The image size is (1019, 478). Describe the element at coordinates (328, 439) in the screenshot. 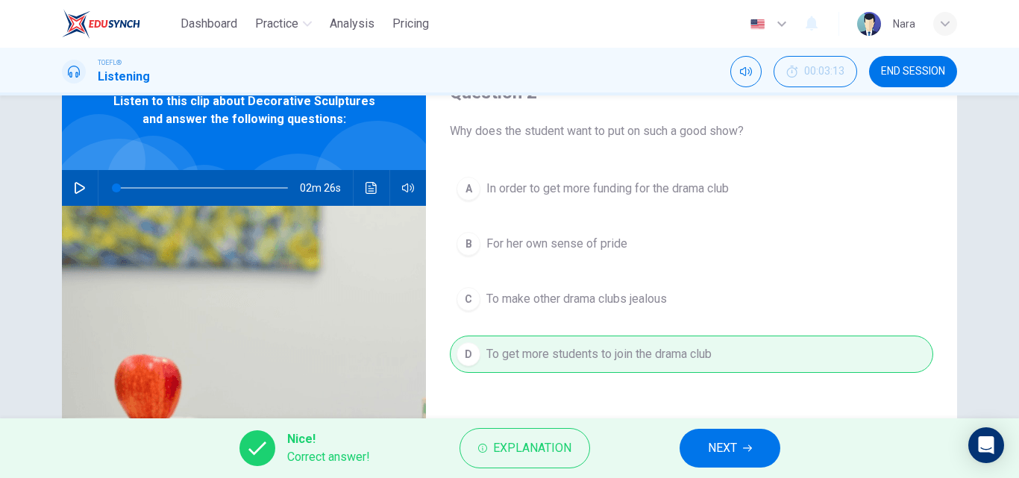

I see `span: Nice!` at that location.